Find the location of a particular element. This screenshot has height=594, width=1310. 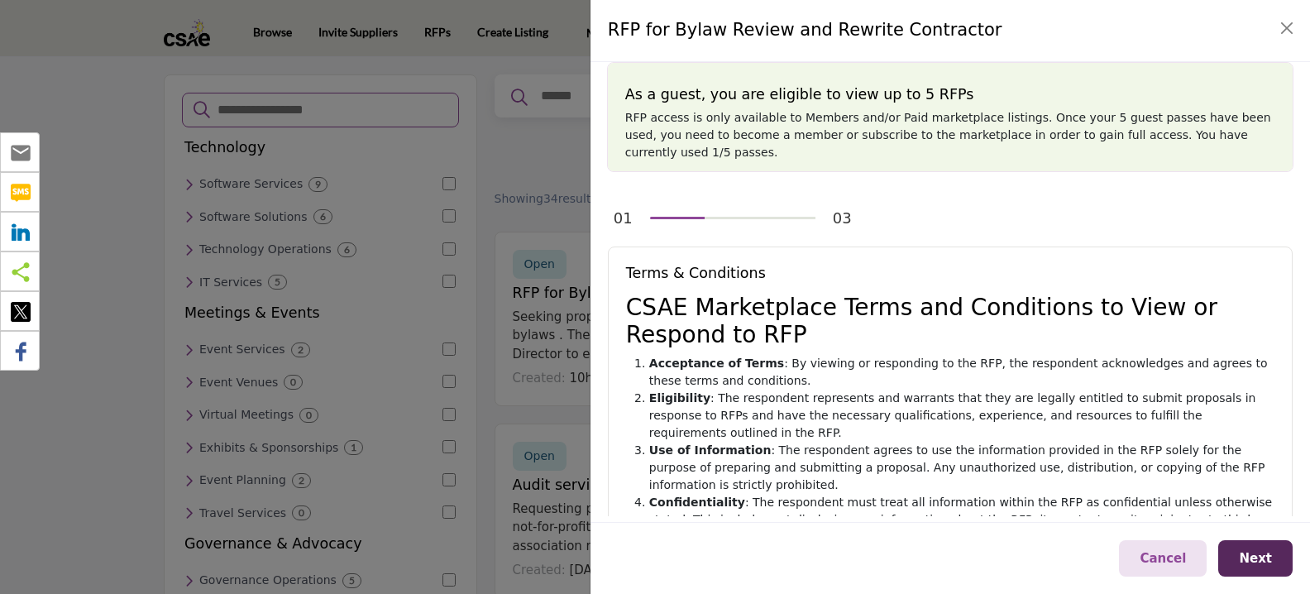

li: : The respondent agrees to use the information provided in the RFP solely for the purpose of prep... is located at coordinates (962, 467).